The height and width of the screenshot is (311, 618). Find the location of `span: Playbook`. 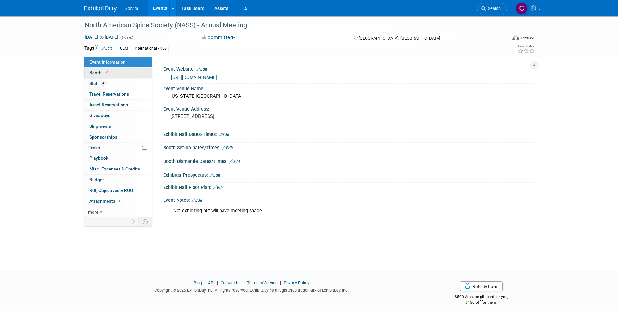

span: Playbook is located at coordinates (99, 158).